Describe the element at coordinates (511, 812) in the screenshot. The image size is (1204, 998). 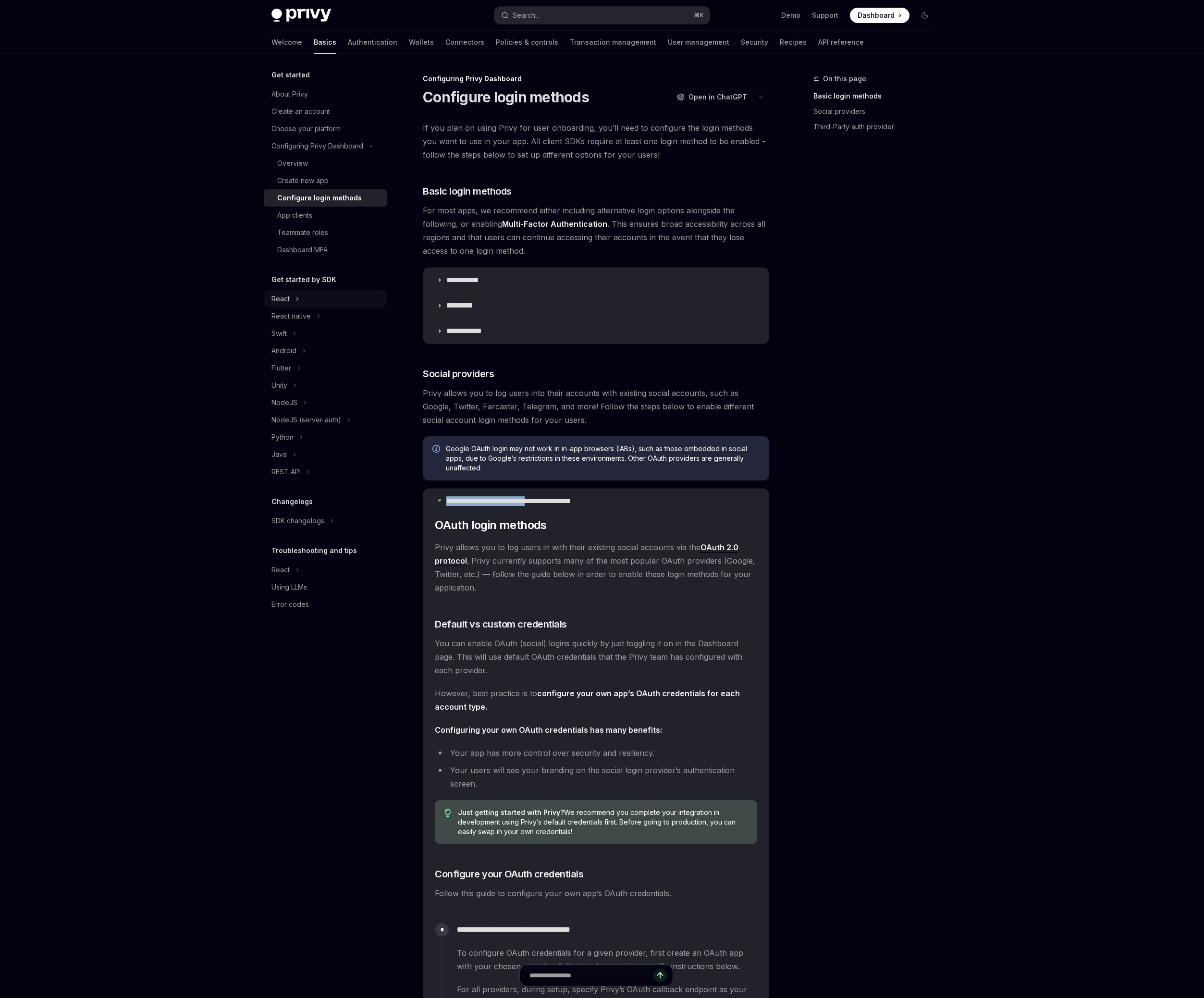
I see `strong: Just getting started with Privy?` at that location.